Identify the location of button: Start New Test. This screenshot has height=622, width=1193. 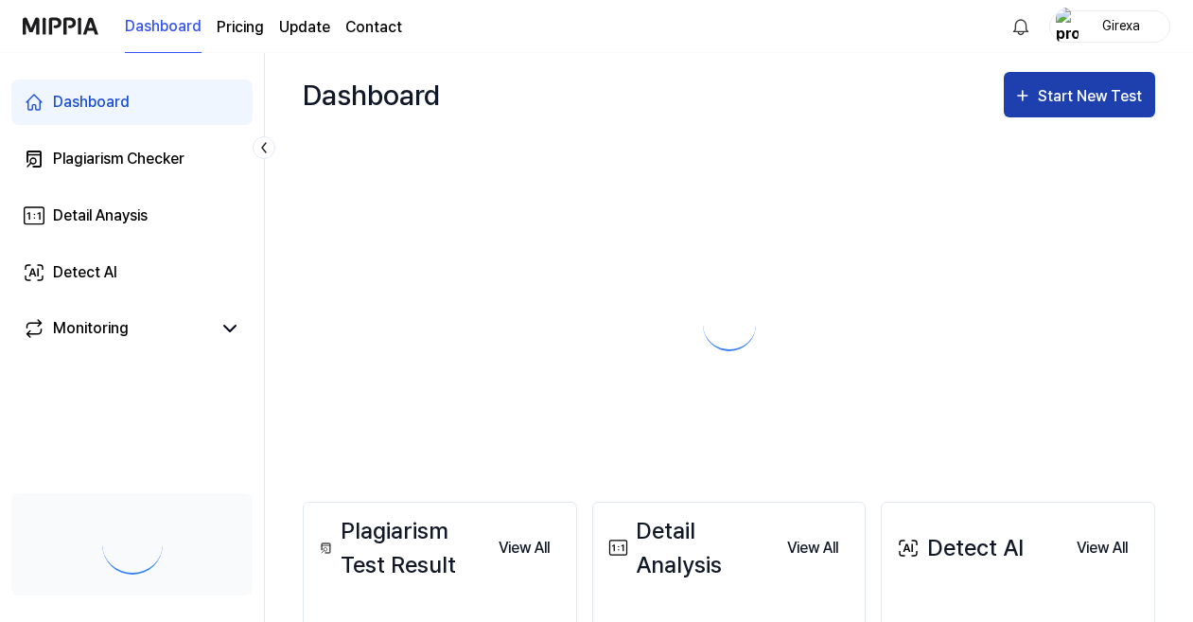
(1080, 95).